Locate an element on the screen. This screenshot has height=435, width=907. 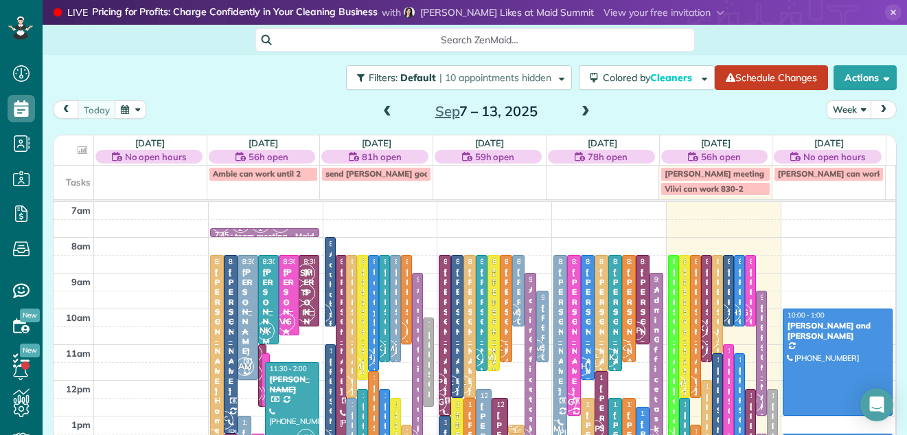
span: 8:30 - 1:45 is located at coordinates (575, 261).